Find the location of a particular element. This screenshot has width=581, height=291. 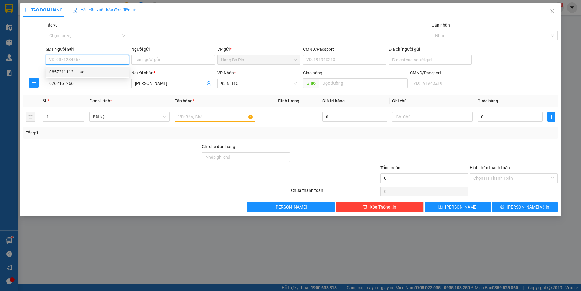

label: Gán nhãn is located at coordinates (441, 25).